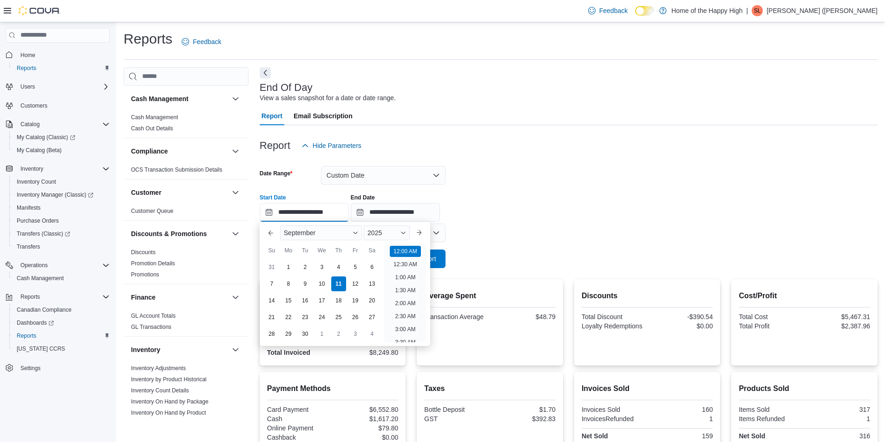  I want to click on a: GL Transactions, so click(151, 327).